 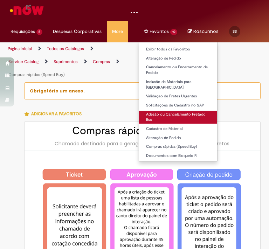 I want to click on a: Service Catalog, so click(x=23, y=62).